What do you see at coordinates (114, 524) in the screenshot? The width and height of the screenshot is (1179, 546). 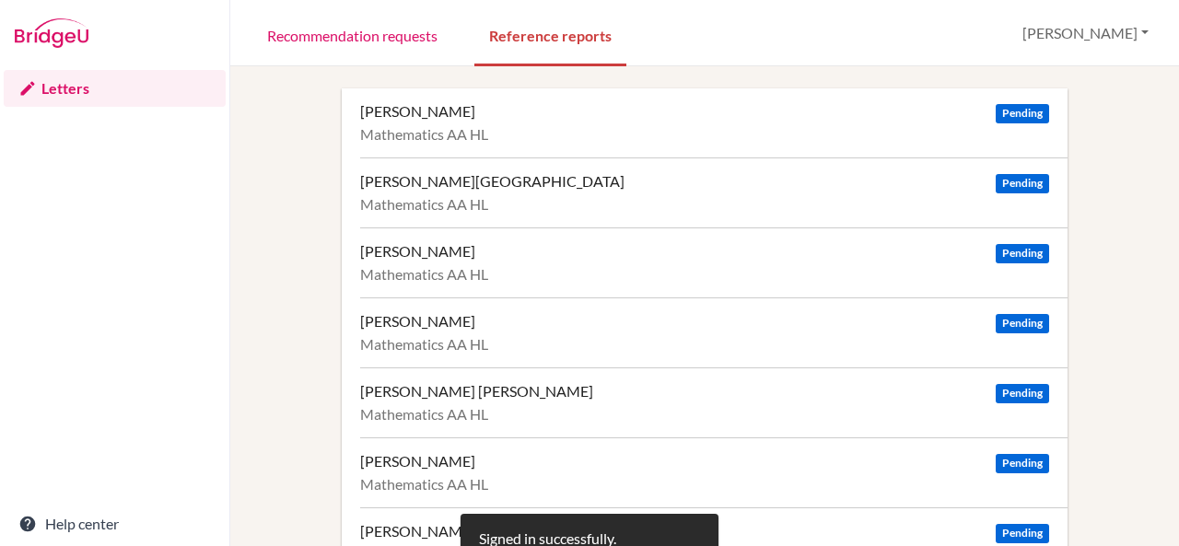 I see `a: Help center` at bounding box center [114, 524].